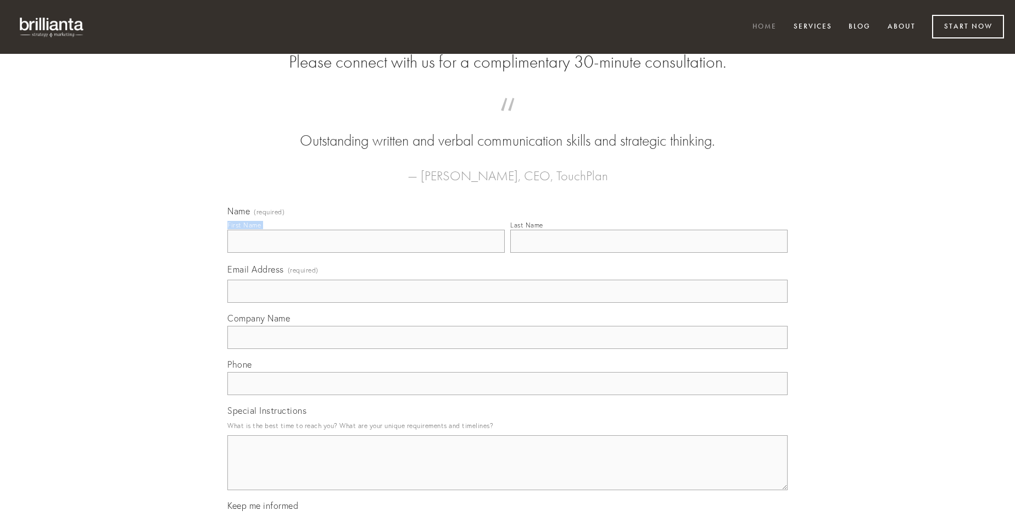 This screenshot has width=1015, height=516. Describe the element at coordinates (859, 27) in the screenshot. I see `a: Blog` at that location.